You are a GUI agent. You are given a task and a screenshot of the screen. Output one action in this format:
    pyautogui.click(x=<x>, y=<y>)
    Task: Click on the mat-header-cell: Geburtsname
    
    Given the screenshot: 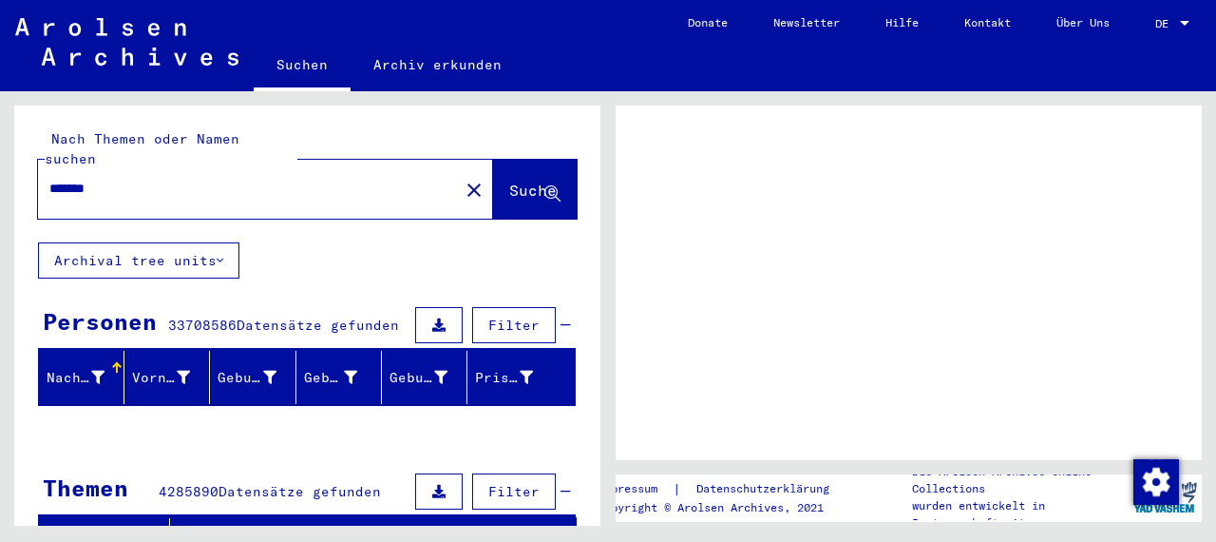 What is the action you would take?
    pyautogui.click(x=253, y=377)
    